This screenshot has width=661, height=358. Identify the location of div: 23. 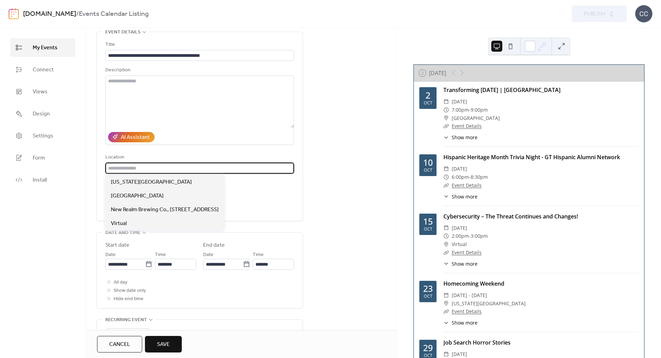
(428, 288).